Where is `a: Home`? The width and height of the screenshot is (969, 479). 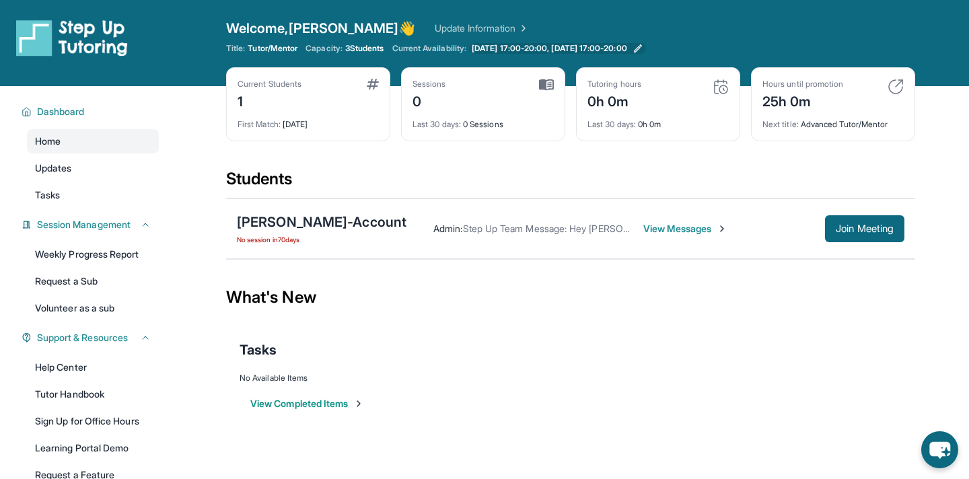 a: Home is located at coordinates (93, 141).